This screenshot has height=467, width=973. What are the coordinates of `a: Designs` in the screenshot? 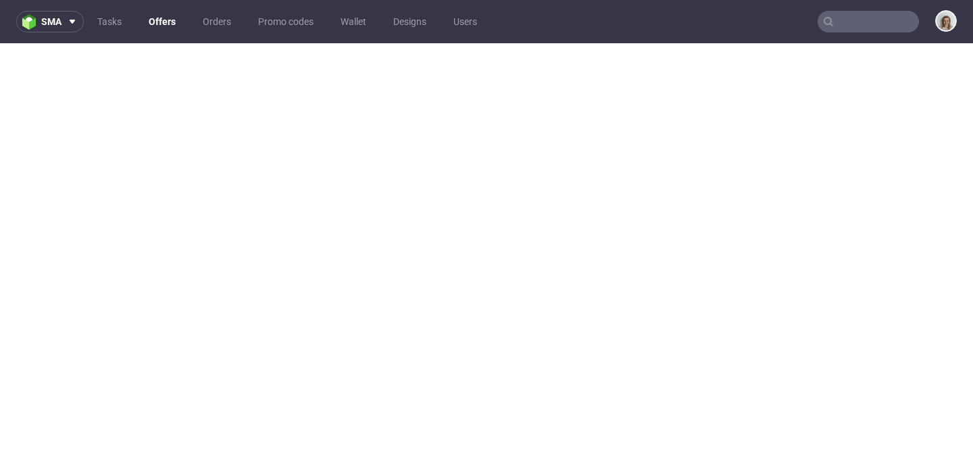 It's located at (409, 22).